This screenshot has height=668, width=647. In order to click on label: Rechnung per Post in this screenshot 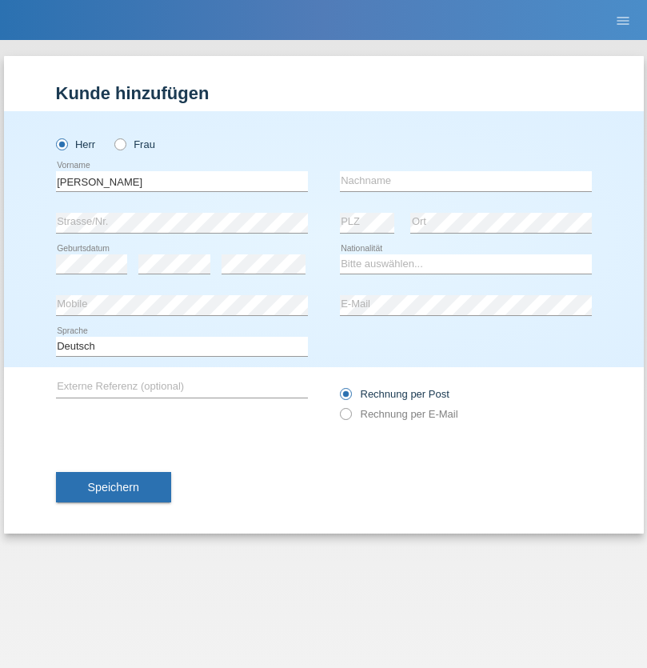, I will do `click(394, 393)`.